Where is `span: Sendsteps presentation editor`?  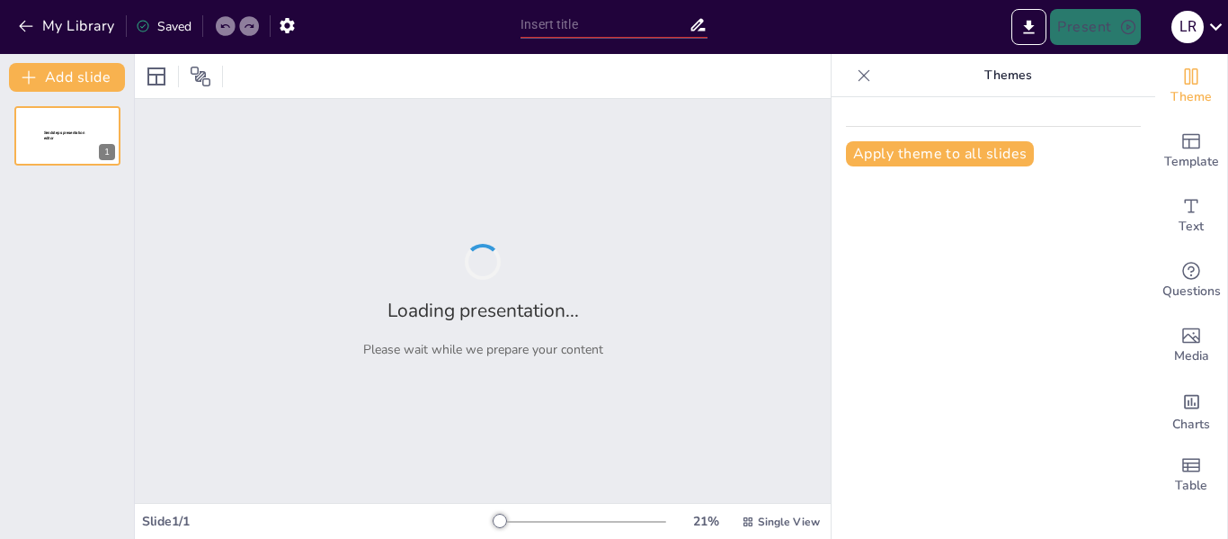
span: Sendsteps presentation editor is located at coordinates (64, 135).